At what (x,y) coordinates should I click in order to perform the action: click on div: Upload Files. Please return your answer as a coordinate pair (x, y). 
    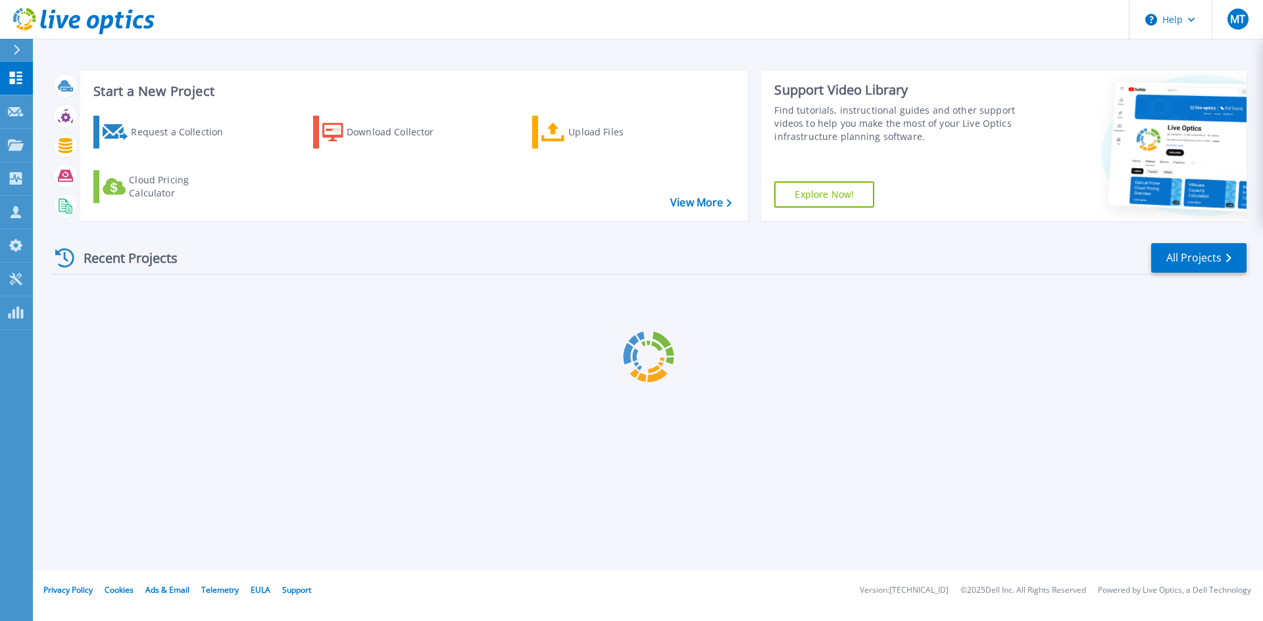
    Looking at the image, I should click on (621, 132).